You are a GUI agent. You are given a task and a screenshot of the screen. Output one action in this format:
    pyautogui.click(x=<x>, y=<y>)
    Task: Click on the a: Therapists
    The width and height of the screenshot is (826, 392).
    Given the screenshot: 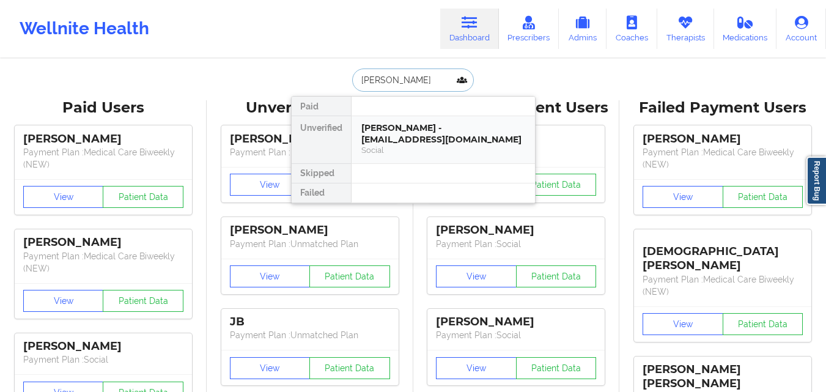 What is the action you would take?
    pyautogui.click(x=686, y=29)
    